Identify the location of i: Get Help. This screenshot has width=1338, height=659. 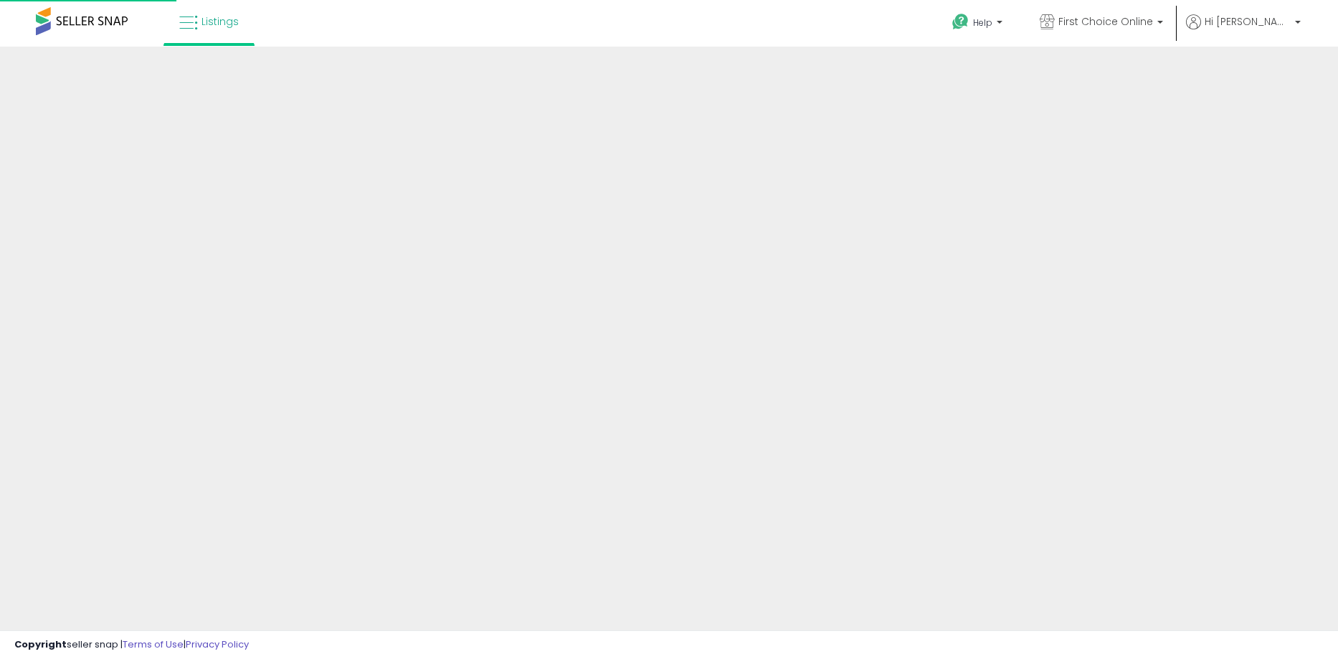
(960, 22).